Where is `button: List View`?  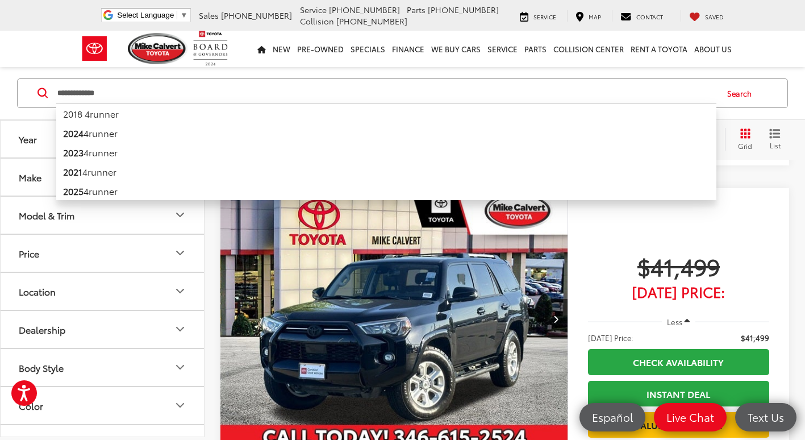 button: List View is located at coordinates (775, 139).